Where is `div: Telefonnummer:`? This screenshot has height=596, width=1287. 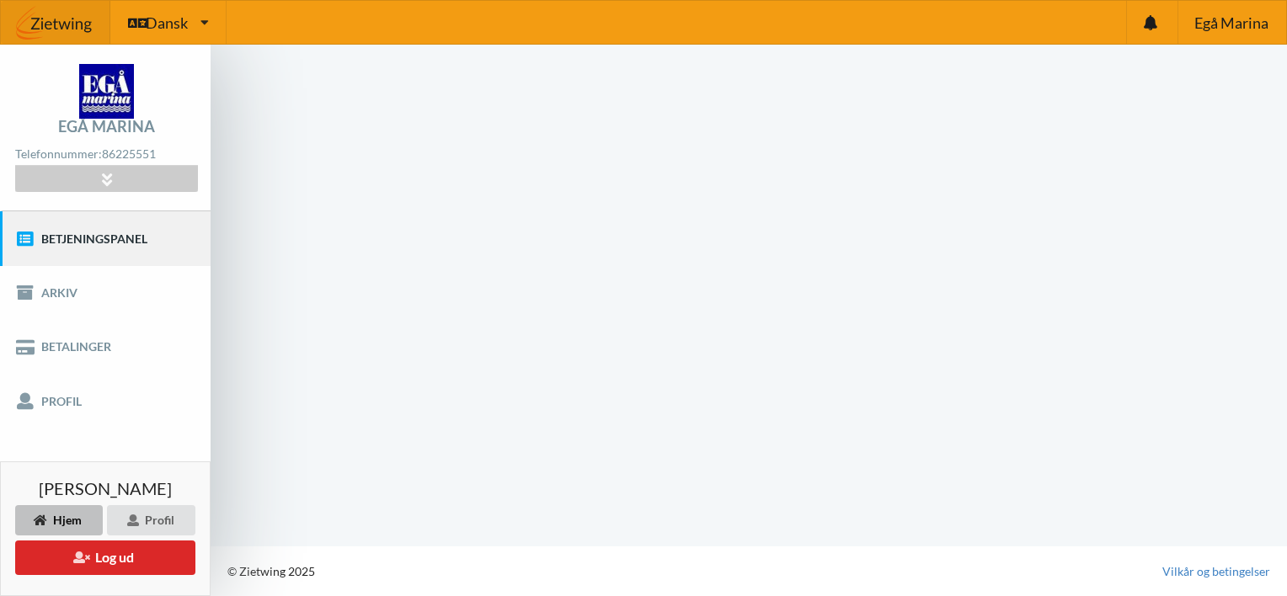
div: Telefonnummer: is located at coordinates (106, 154).